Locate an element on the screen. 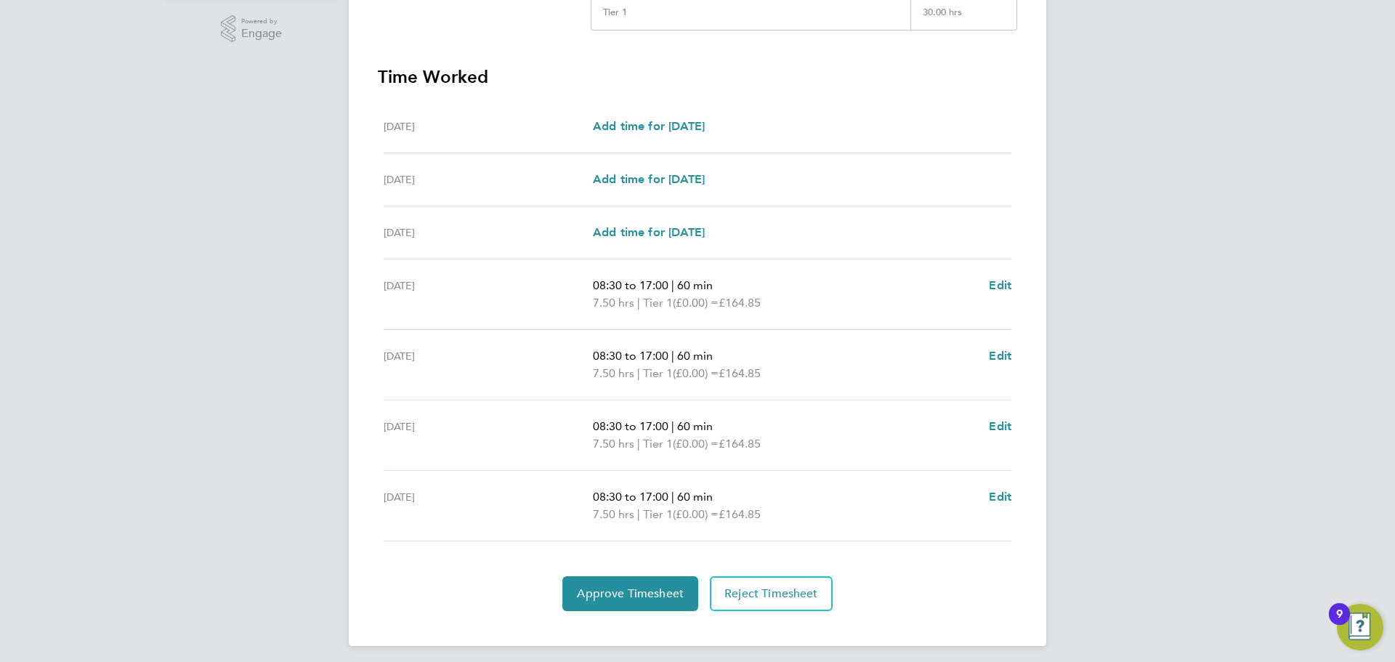 Image resolution: width=1395 pixels, height=662 pixels. div: 9 is located at coordinates (1339, 623).